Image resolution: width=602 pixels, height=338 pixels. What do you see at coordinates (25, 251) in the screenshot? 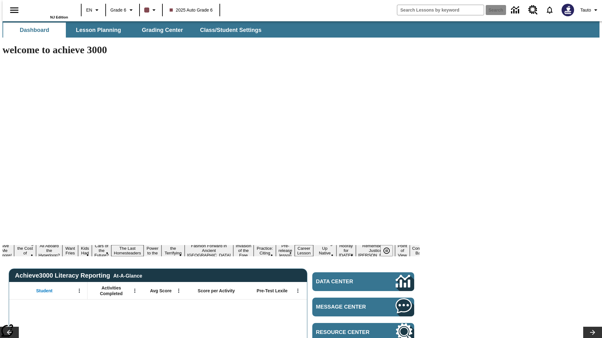
I see `button: Slide 2 Covering the Cost of College` at bounding box center [25, 251].